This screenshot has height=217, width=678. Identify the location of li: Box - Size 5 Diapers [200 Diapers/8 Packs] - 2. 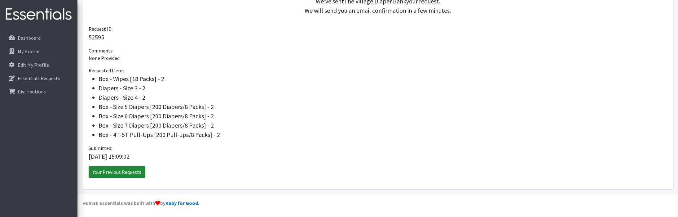
(383, 107).